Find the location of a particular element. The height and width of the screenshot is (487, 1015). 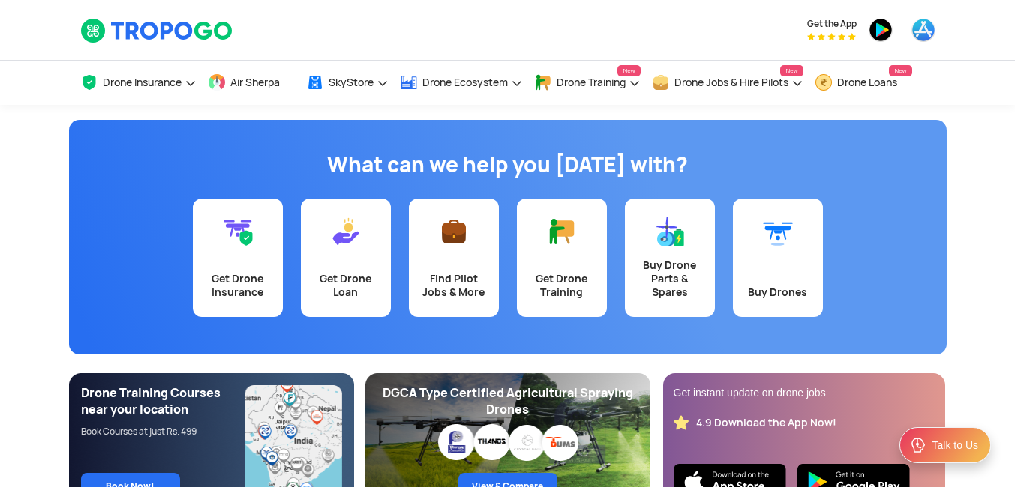

a: Drone LoansNew is located at coordinates (863, 82).